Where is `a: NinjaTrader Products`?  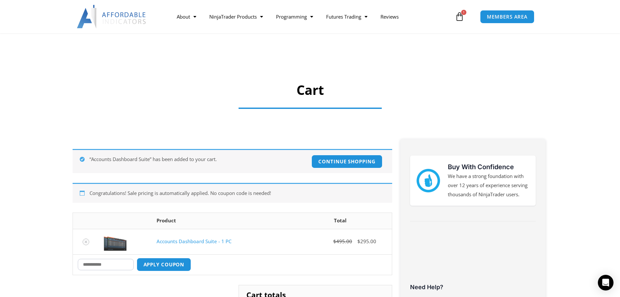 a: NinjaTrader Products is located at coordinates (236, 17).